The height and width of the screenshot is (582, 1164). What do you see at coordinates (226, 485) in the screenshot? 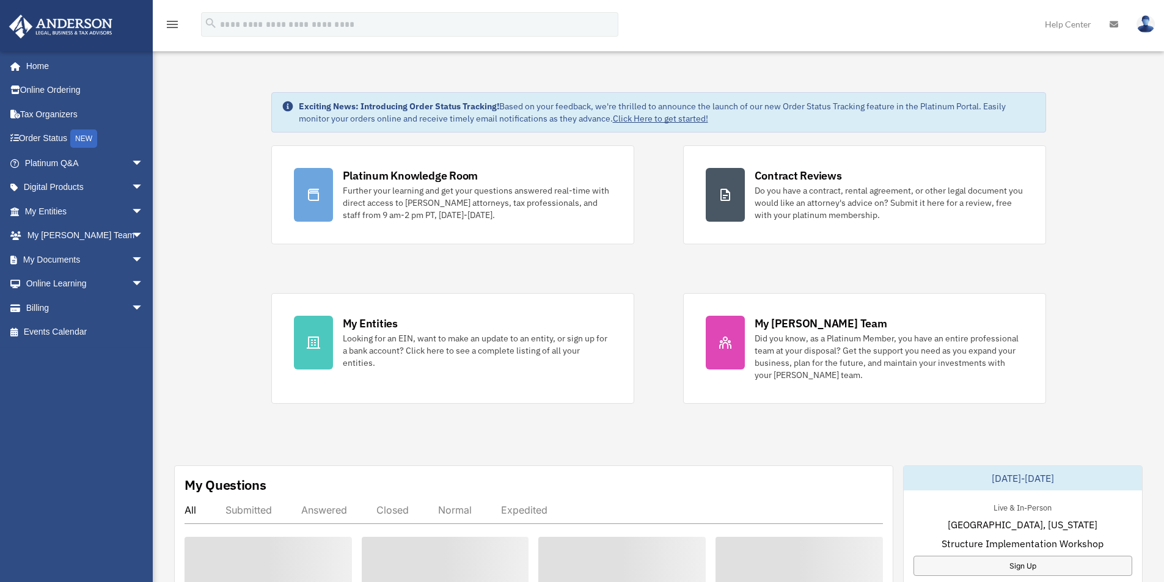
I see `div: My Questions` at bounding box center [226, 485].